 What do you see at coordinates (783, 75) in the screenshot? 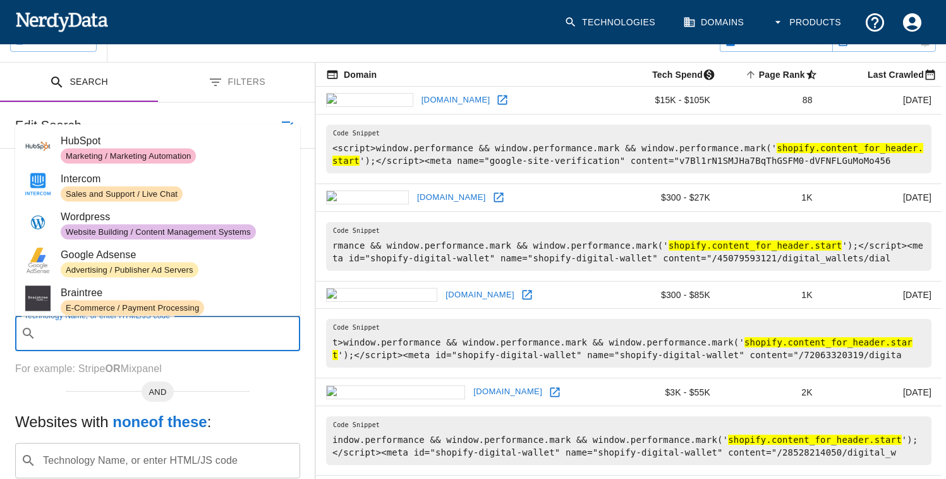
I see `span: A page popularity ranking based on a domain's backlinks. Smaller numbers signal more popular doma...` at bounding box center [783, 75].